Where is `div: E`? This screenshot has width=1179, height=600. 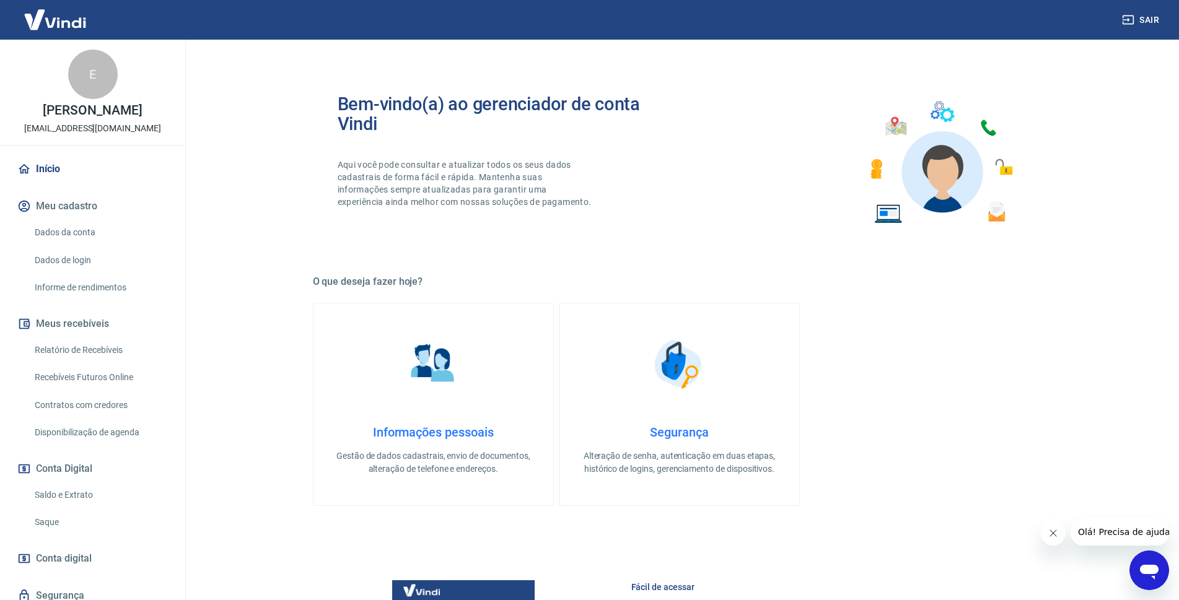 div: E is located at coordinates (93, 74).